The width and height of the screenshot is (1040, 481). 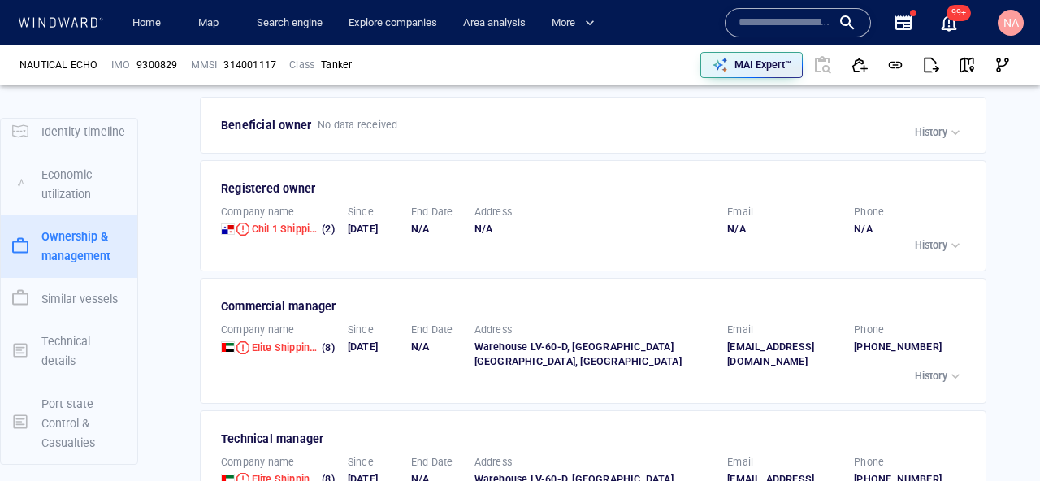 I want to click on a: Ownership & management, so click(x=69, y=245).